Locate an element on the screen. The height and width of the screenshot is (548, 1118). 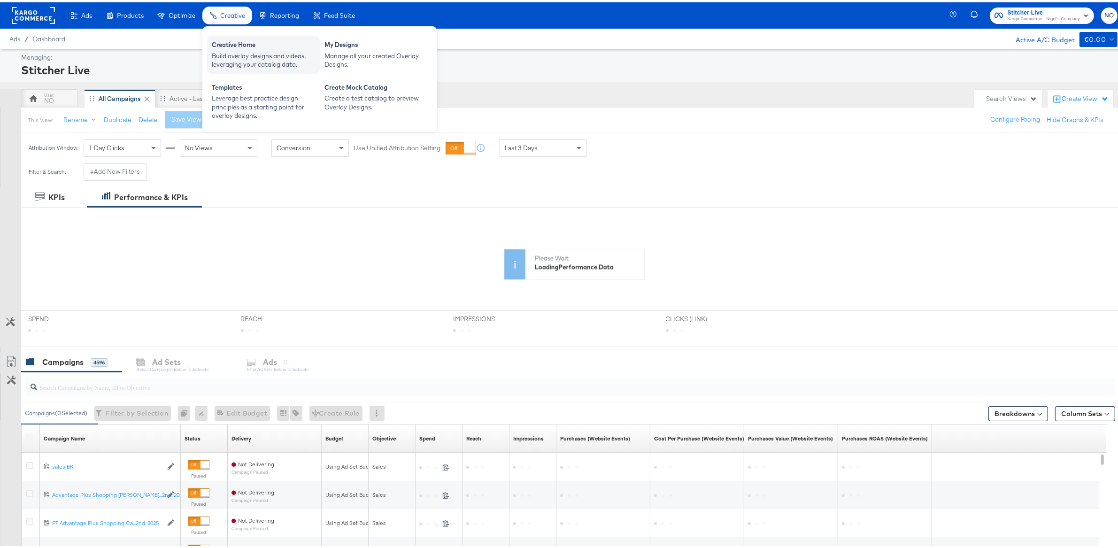
span: Dashboard is located at coordinates (49, 37).